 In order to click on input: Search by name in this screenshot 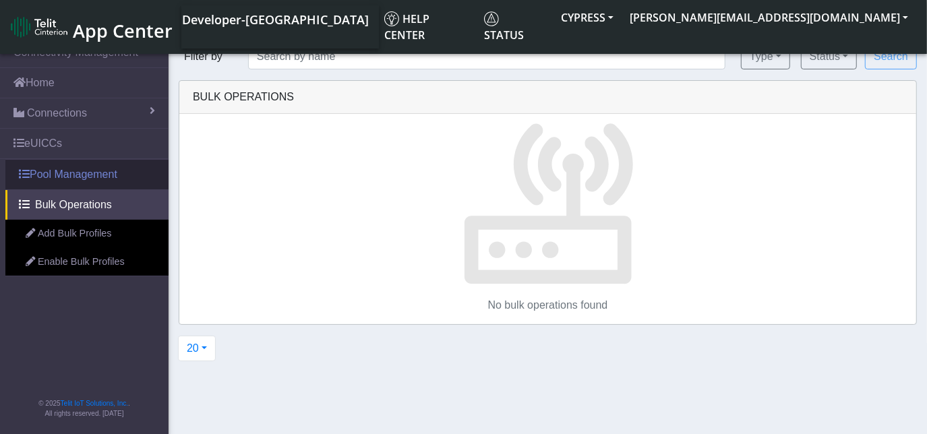, I will do `click(487, 57)`.